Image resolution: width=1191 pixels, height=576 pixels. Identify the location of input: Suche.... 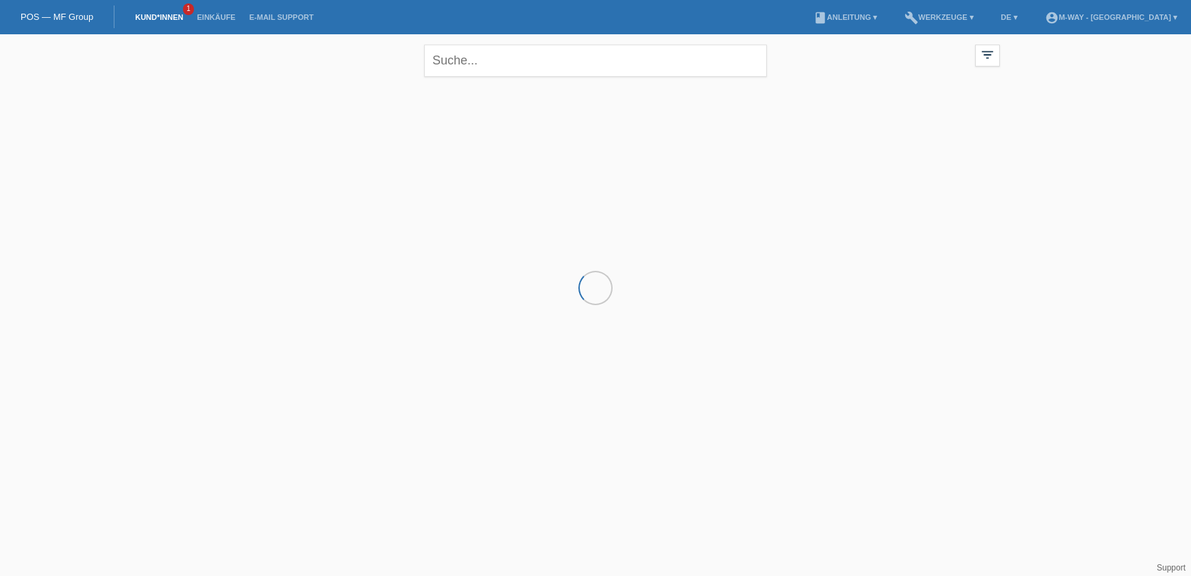
(596, 60).